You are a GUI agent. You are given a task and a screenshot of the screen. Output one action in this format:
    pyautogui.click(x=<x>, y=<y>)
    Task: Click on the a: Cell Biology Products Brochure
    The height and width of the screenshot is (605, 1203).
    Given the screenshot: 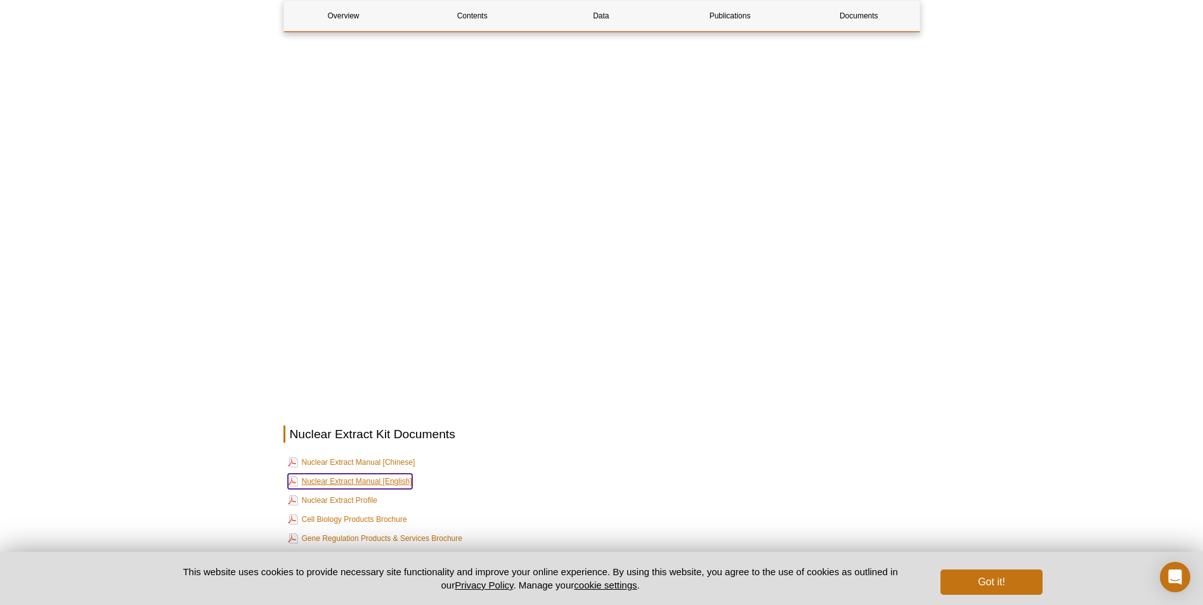 What is the action you would take?
    pyautogui.click(x=348, y=519)
    